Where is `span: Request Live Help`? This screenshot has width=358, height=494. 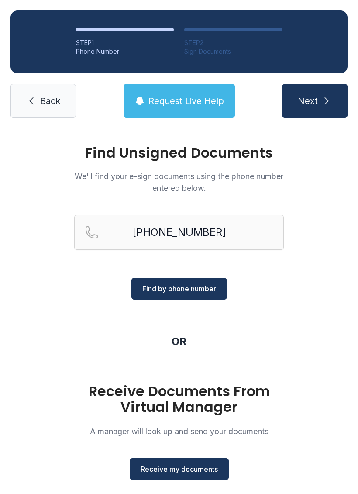 span: Request Live Help is located at coordinates (186, 101).